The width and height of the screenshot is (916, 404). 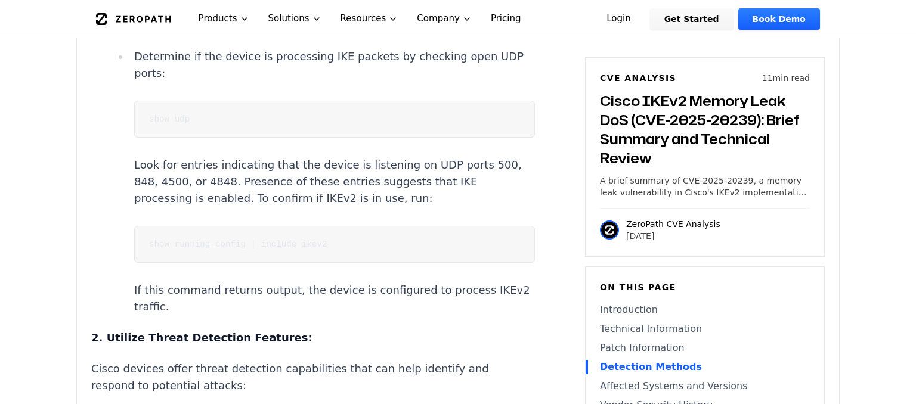 I want to click on a: Technical Information, so click(x=705, y=329).